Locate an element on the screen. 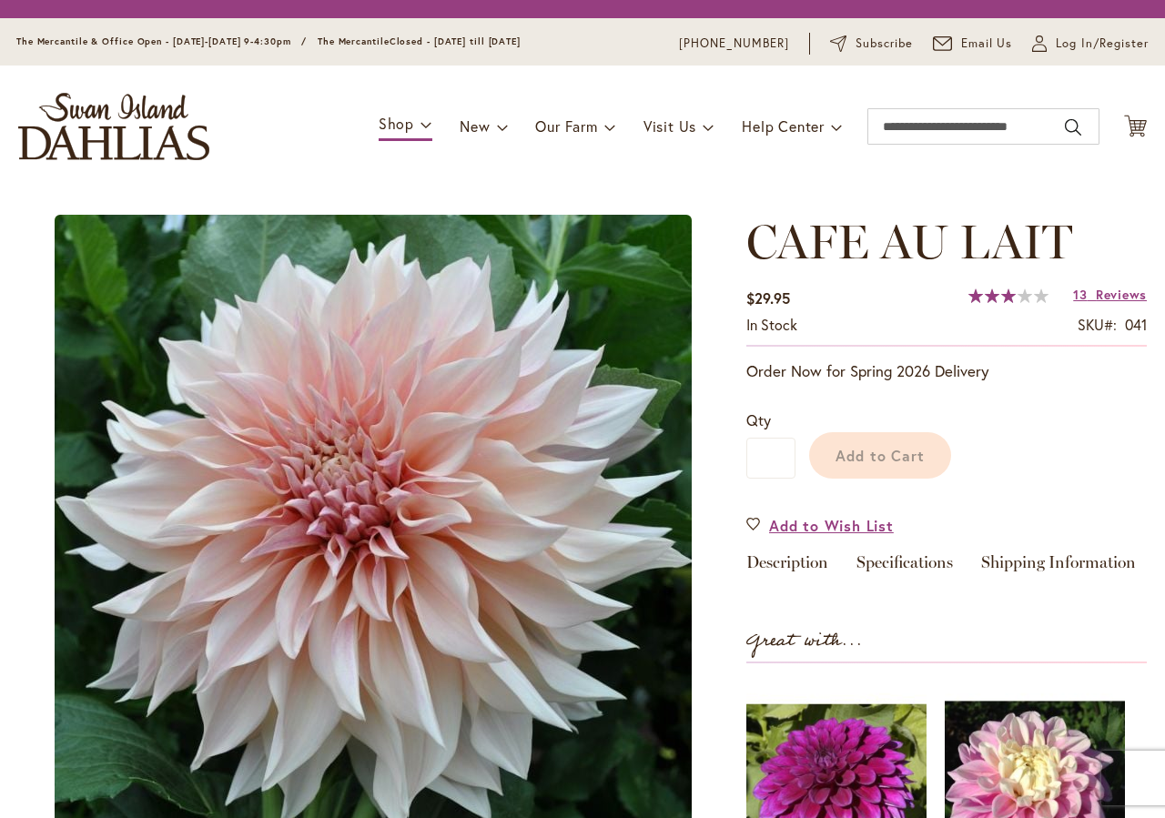 Image resolution: width=1165 pixels, height=818 pixels. span: CAFE AU LAIT is located at coordinates (909, 241).